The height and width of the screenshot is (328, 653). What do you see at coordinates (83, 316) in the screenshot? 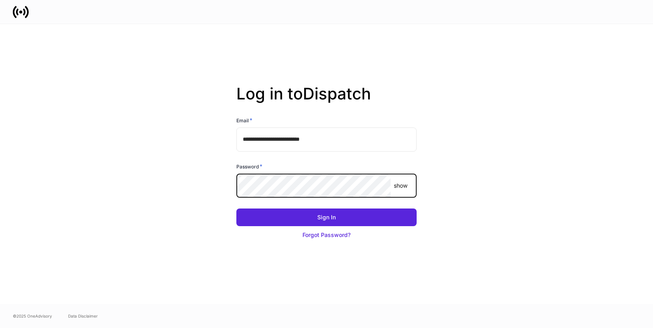
I see `a: Data Disclaimer` at bounding box center [83, 316].